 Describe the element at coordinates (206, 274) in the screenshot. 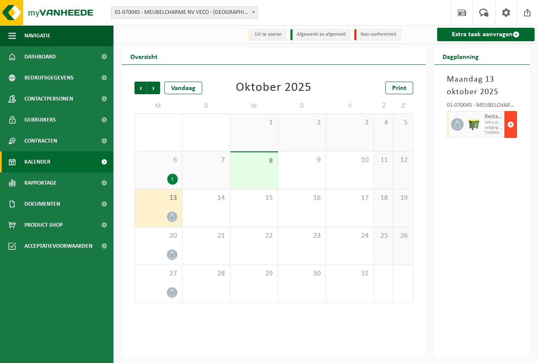

I see `span: 28` at that location.